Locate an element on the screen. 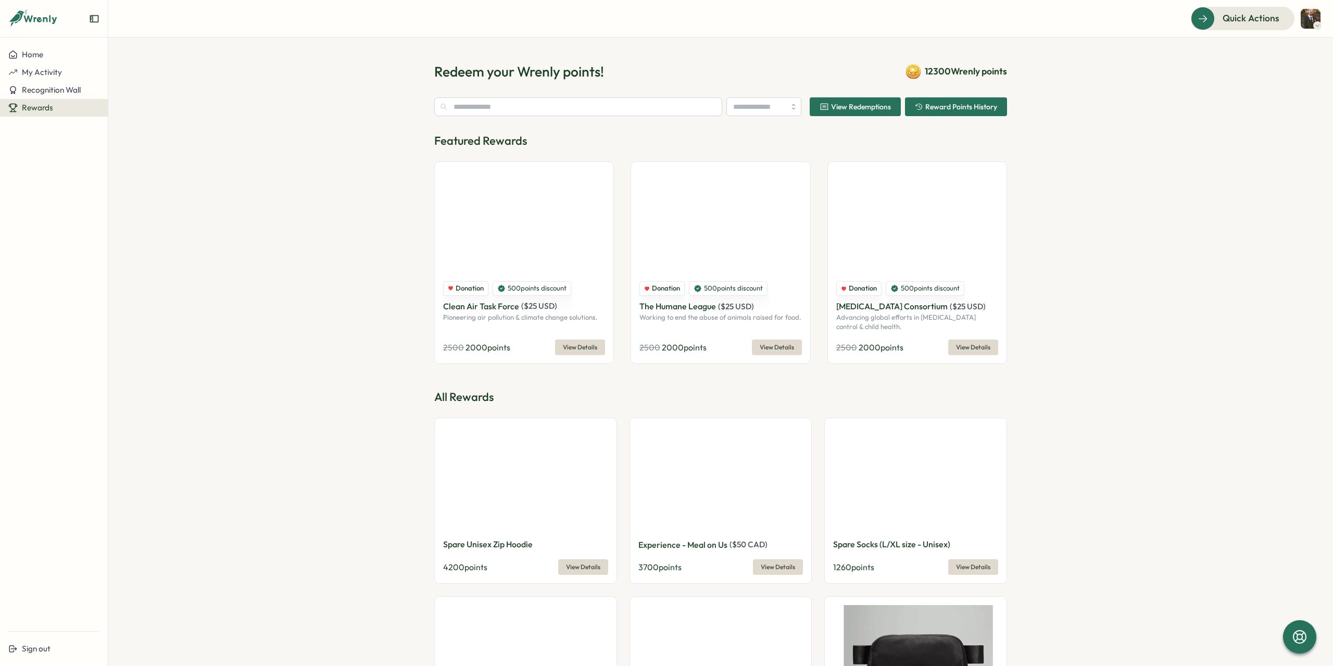  h1: Redeem your Wrenly points! is located at coordinates (519, 71).